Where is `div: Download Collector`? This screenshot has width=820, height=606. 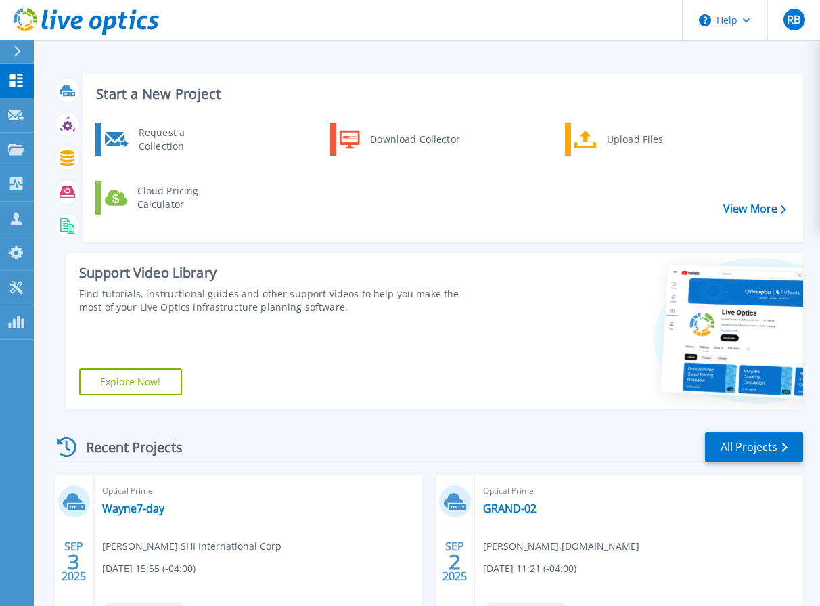 div: Download Collector is located at coordinates (414, 139).